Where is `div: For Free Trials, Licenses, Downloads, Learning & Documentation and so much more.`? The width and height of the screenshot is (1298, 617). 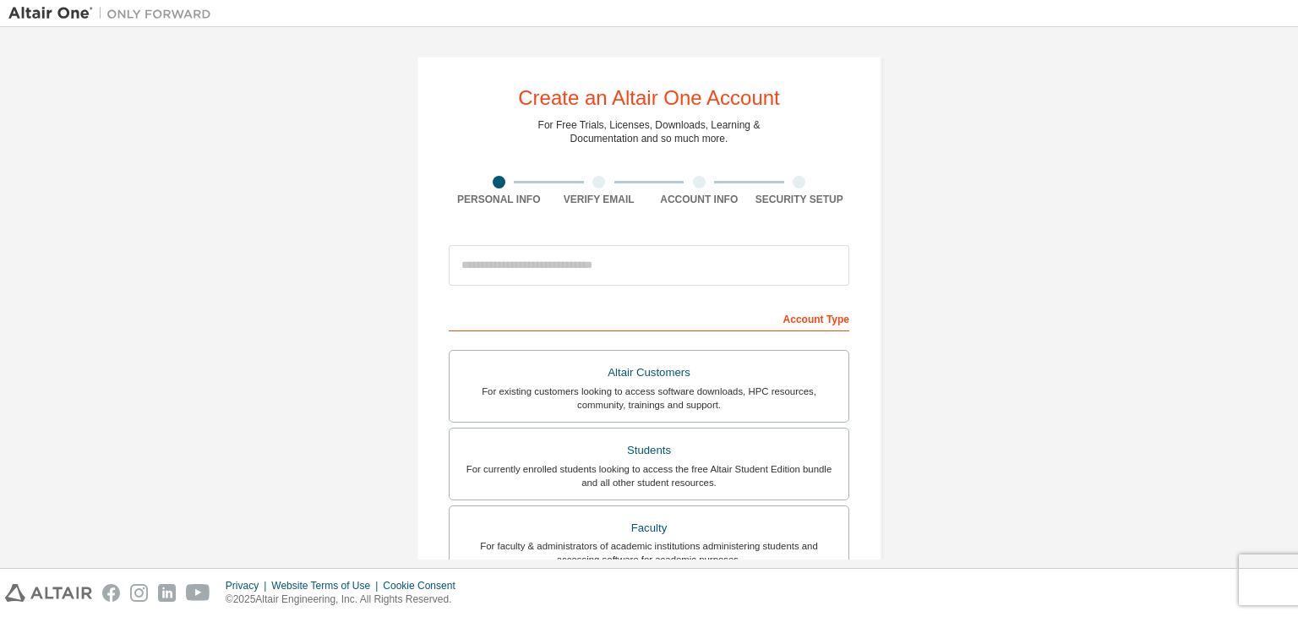 div: For Free Trials, Licenses, Downloads, Learning & Documentation and so much more. is located at coordinates (649, 132).